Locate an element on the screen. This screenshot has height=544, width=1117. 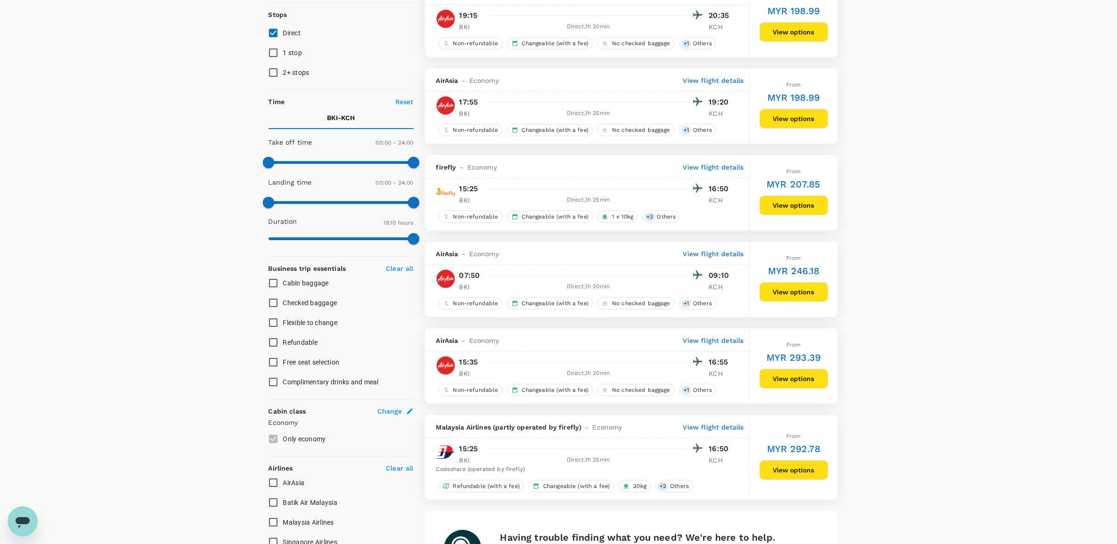
div: Refundable (with a fee) is located at coordinates (481, 486).